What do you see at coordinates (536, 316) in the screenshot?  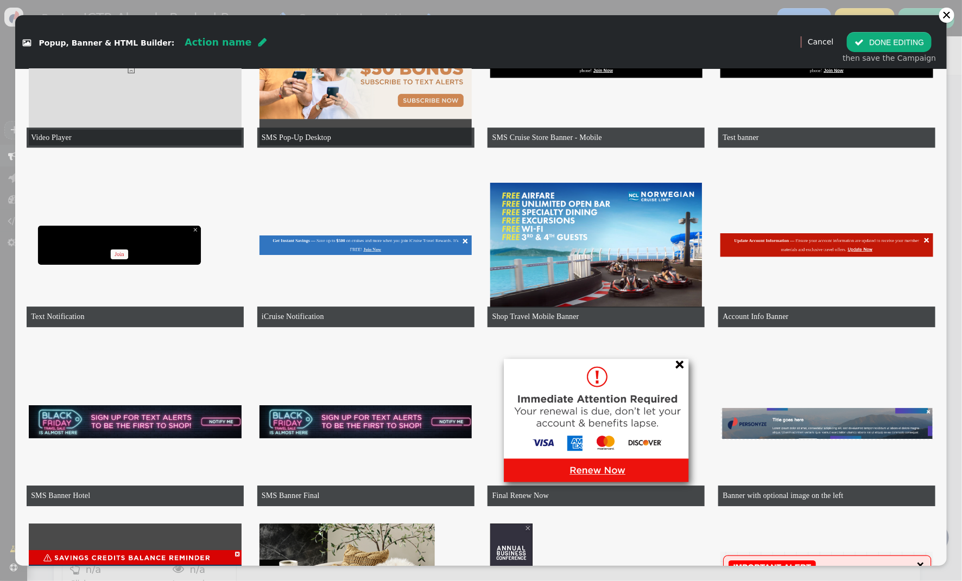 I see `span: Shop Travel Mobile Banner` at bounding box center [536, 316].